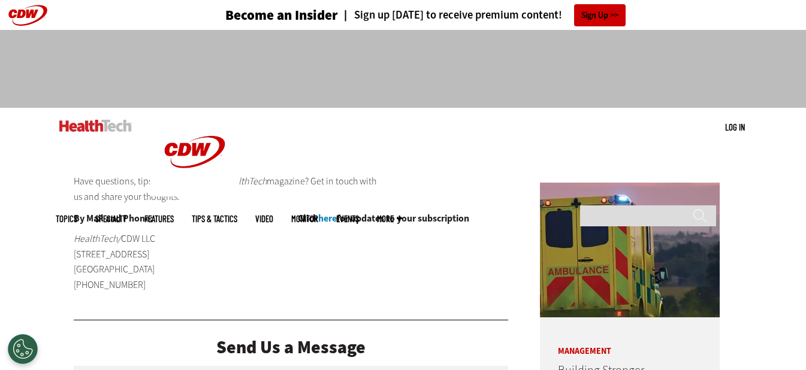 The width and height of the screenshot is (806, 370). I want to click on div: Send Us a Message, so click(291, 348).